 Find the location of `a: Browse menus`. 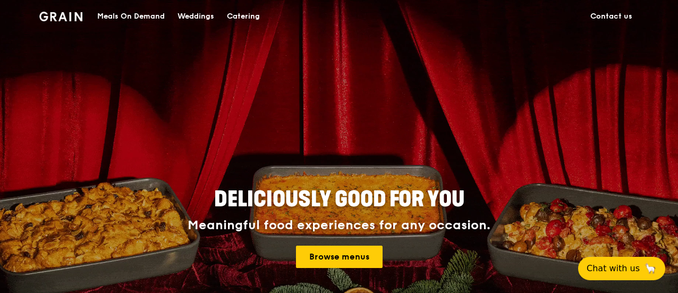

a: Browse menus is located at coordinates (339, 256).